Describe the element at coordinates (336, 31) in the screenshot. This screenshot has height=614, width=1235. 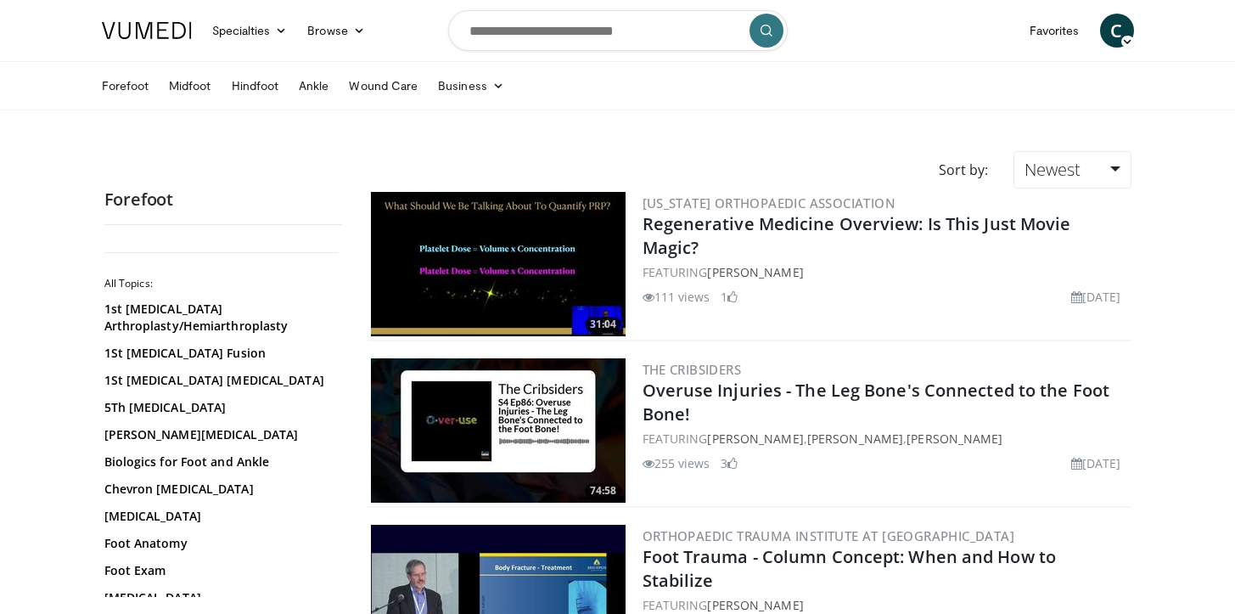
I see `a: Browse` at that location.